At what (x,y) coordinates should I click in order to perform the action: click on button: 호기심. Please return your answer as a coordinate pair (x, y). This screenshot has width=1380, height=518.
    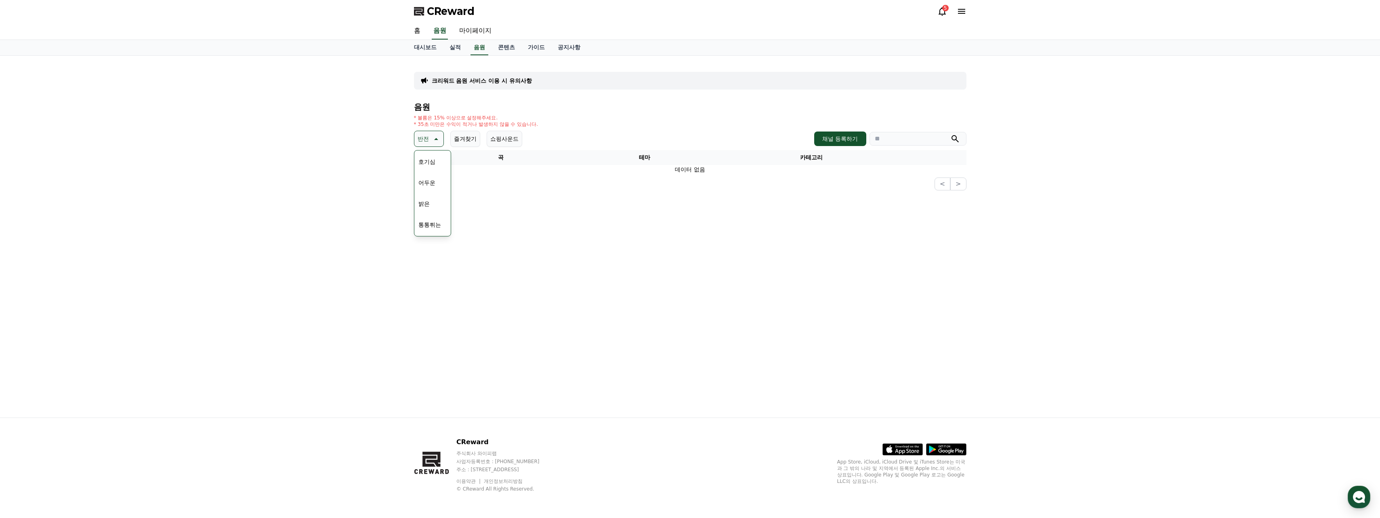
    Looking at the image, I should click on (427, 162).